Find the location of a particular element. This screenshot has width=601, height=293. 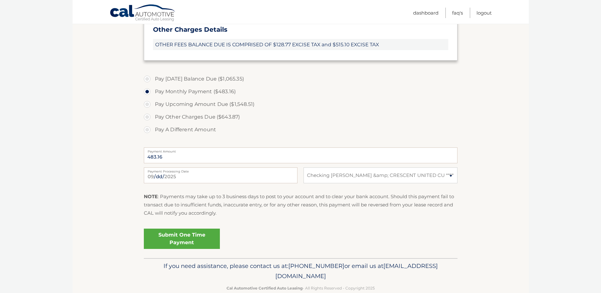

p: If you need assistance, please contact us at: or email us at is located at coordinates (301, 271).